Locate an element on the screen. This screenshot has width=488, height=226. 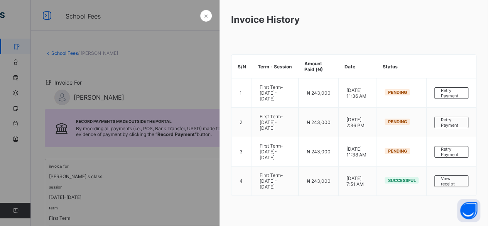
th: S/N is located at coordinates (242, 66).